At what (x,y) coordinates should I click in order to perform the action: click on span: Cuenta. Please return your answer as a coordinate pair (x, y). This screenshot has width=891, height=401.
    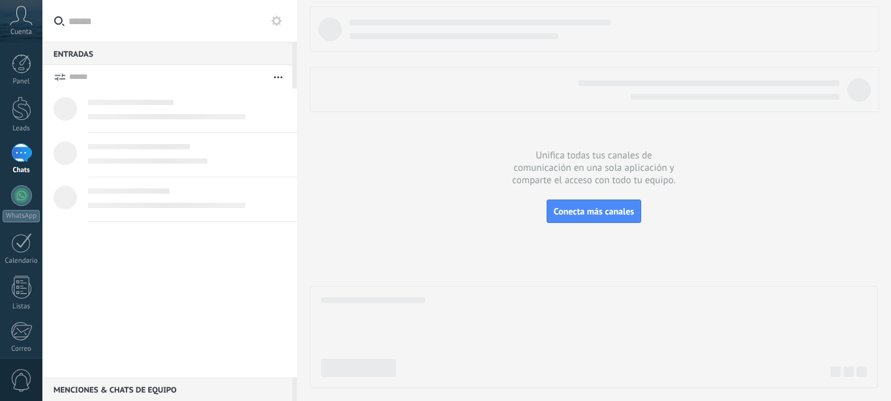
    Looking at the image, I should click on (21, 32).